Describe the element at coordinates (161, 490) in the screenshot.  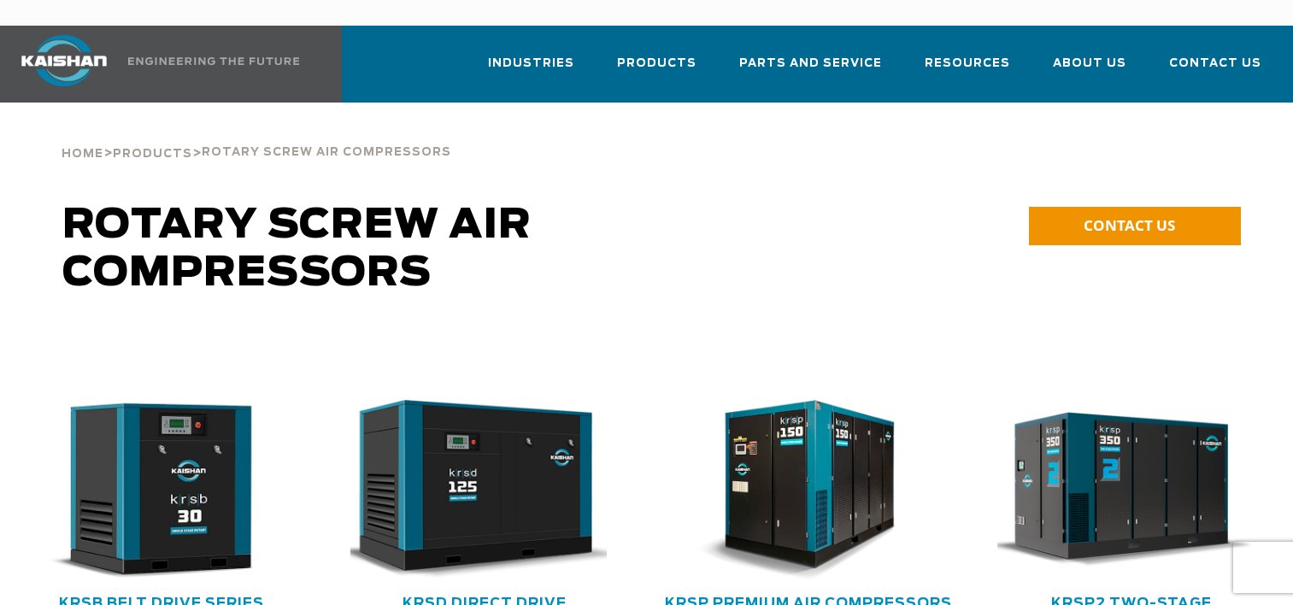
I see `div: krsb30` at that location.